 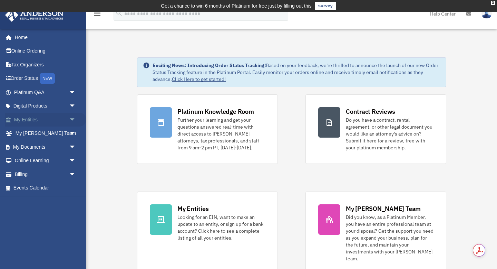 What do you see at coordinates (208, 129) in the screenshot?
I see `a: Platinum Knowledge Room Further your learning and get your questions answered real-time with dire...` at bounding box center [208, 129].